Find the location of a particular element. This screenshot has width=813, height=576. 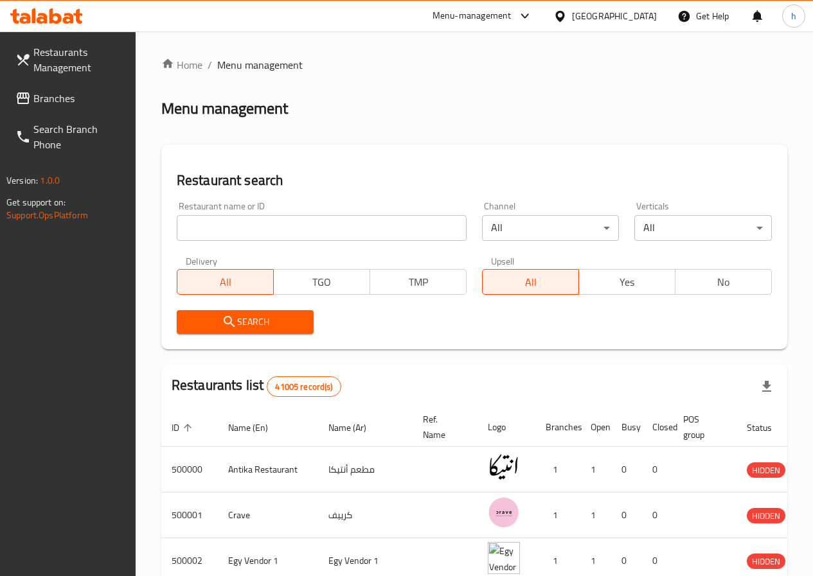

div: Total records count is located at coordinates (303, 387).